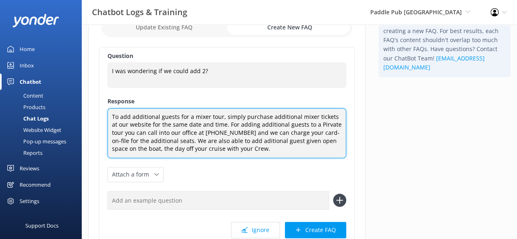 This screenshot has width=517, height=239. What do you see at coordinates (30, 82) in the screenshot?
I see `div: Chatbot` at bounding box center [30, 82].